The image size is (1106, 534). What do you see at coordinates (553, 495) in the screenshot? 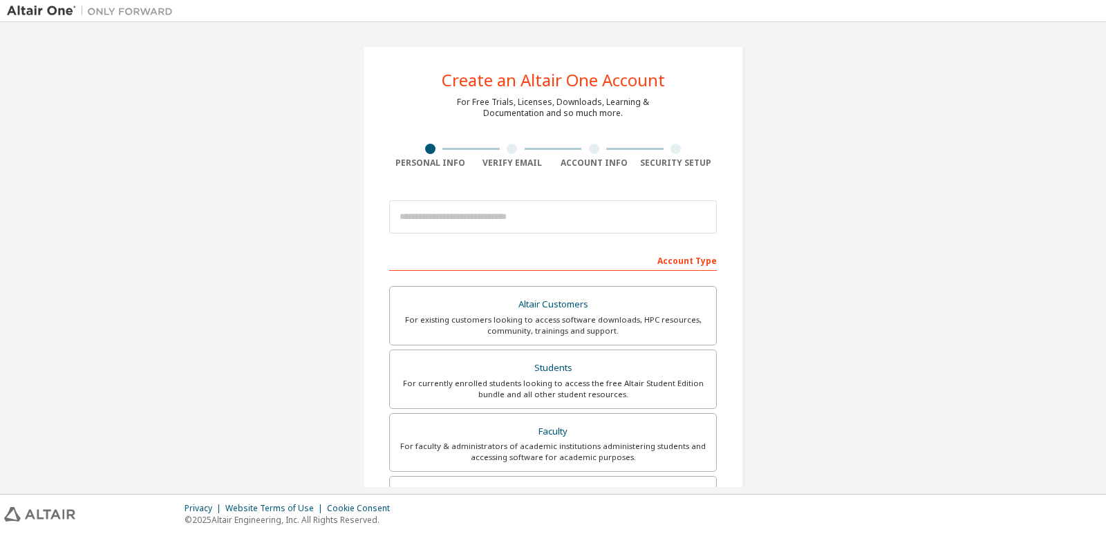
I see `div: Everyone else` at bounding box center [553, 495].